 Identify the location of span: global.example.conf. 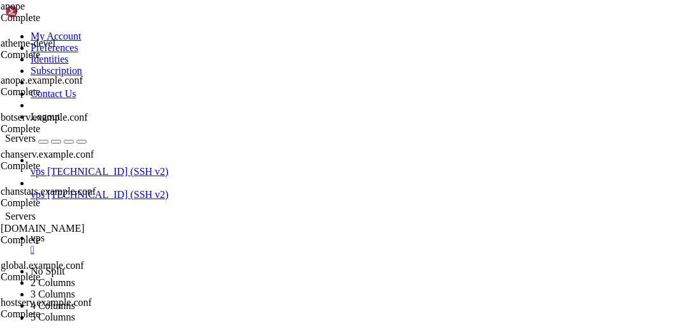
(42, 265).